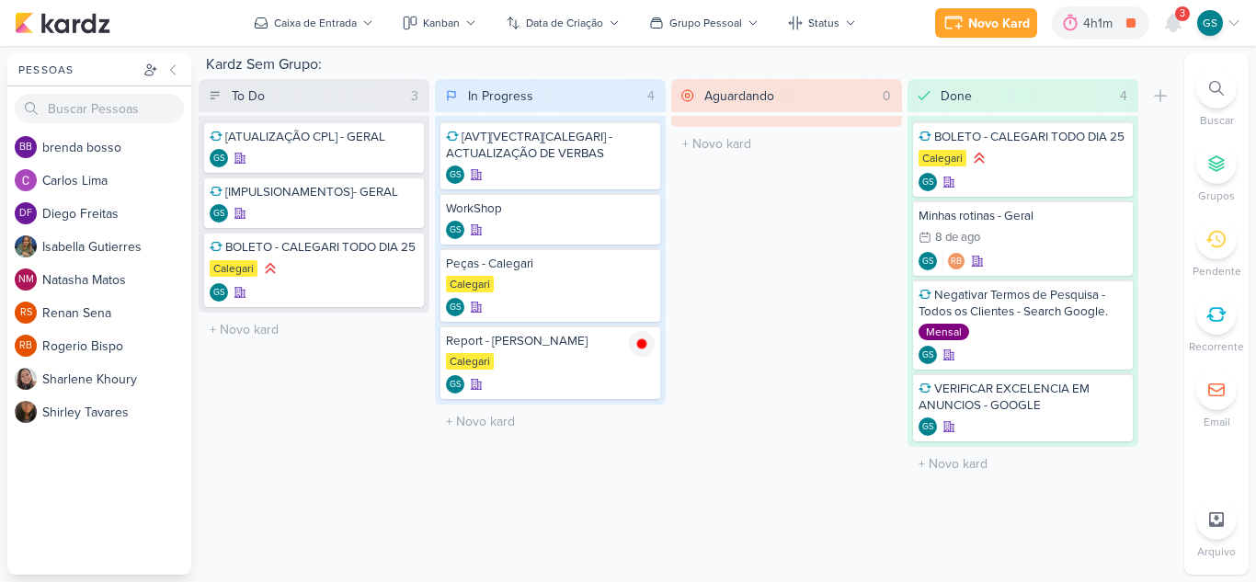 This screenshot has height=582, width=1256. Describe the element at coordinates (688, 66) in the screenshot. I see `div: Kardz Sem Grupo:` at that location.